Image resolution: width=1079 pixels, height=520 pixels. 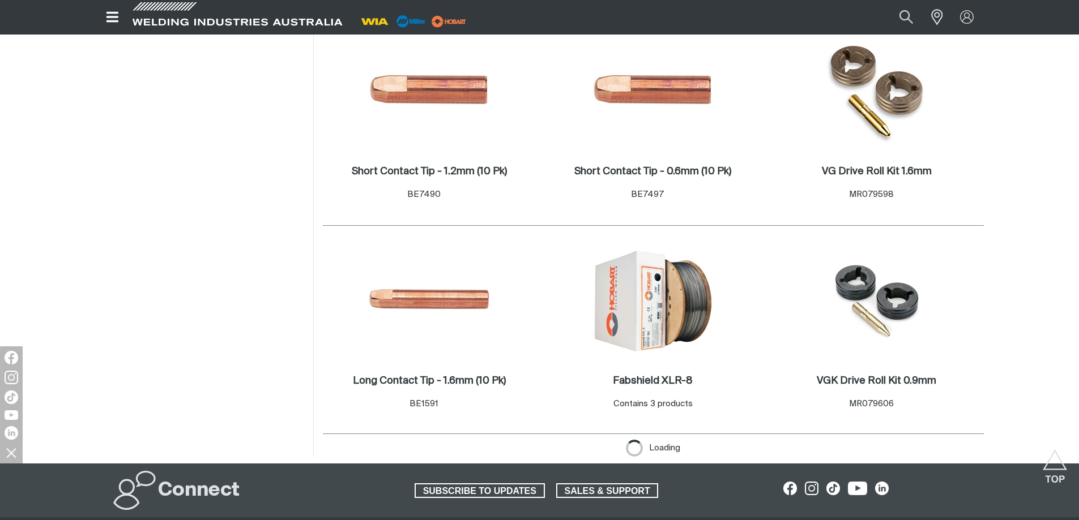 What do you see at coordinates (652, 172) in the screenshot?
I see `h2: Short Contact Tip - 0.6mm (10 Pk)` at bounding box center [652, 172].